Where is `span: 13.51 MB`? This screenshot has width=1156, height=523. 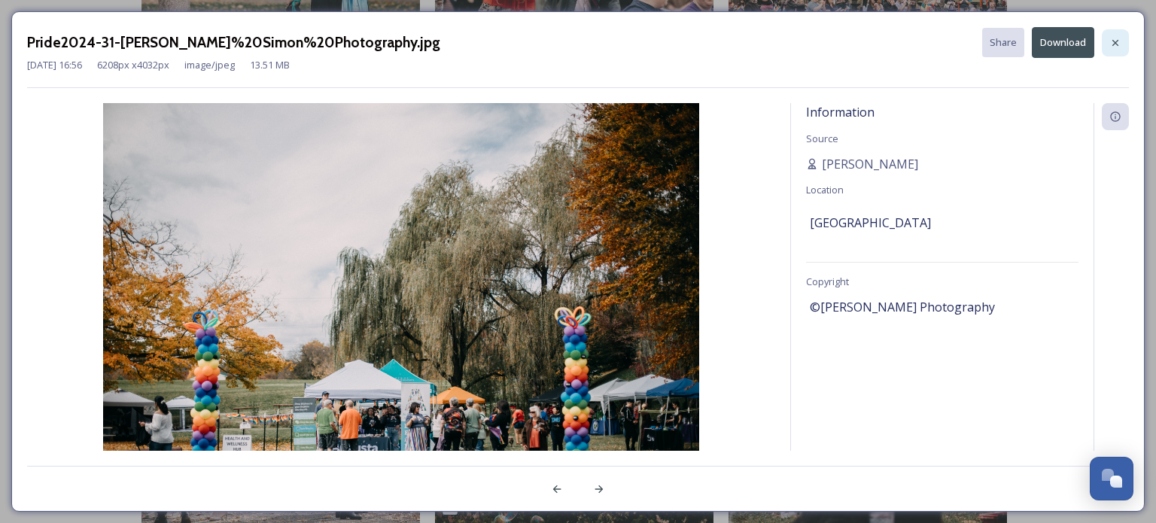 span: 13.51 MB is located at coordinates (269, 65).